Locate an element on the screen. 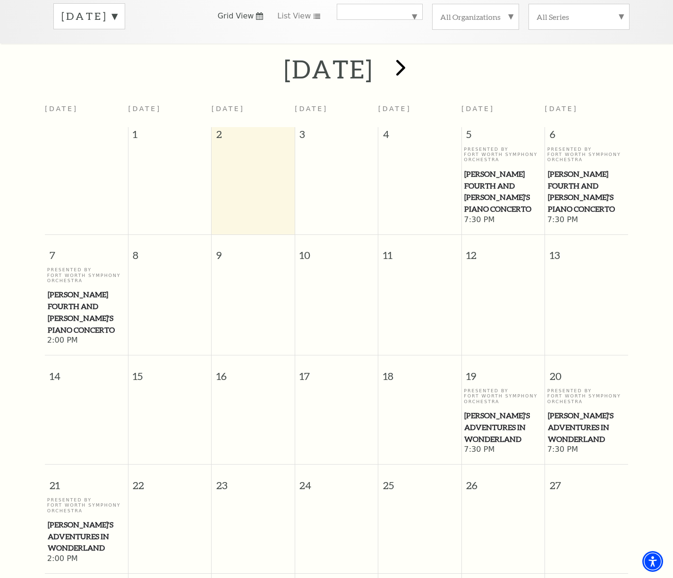 The image size is (673, 578). span: 16 is located at coordinates (253, 371).